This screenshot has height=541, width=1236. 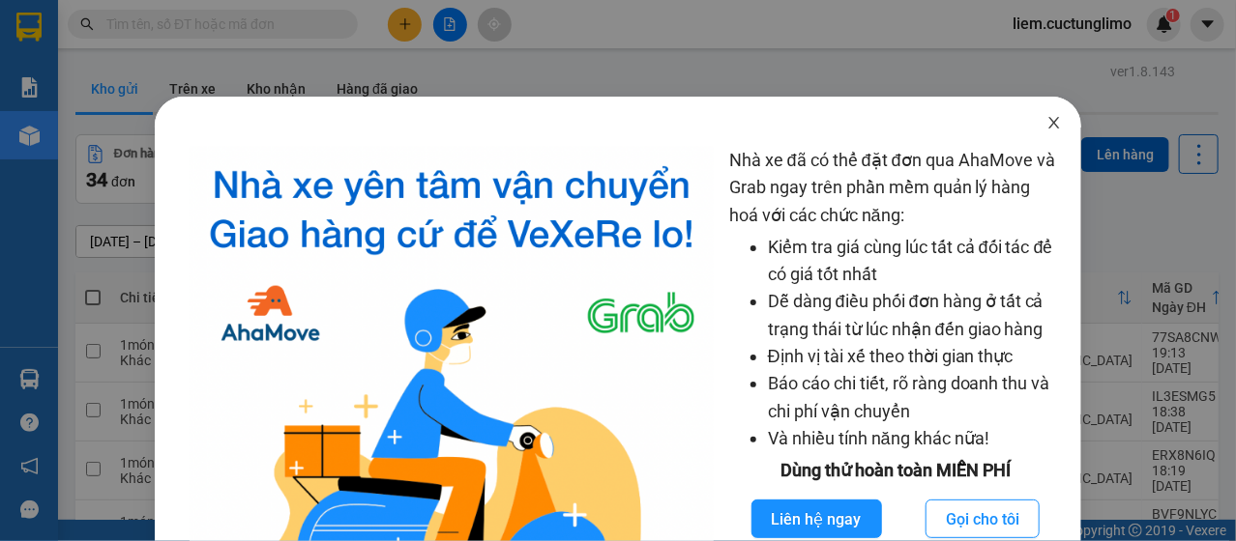 I want to click on li: Dễ dàng điều phối đơn hàng ở tất cả trạng thái từ lúc nhận đến giao hàng, so click(x=915, y=315).